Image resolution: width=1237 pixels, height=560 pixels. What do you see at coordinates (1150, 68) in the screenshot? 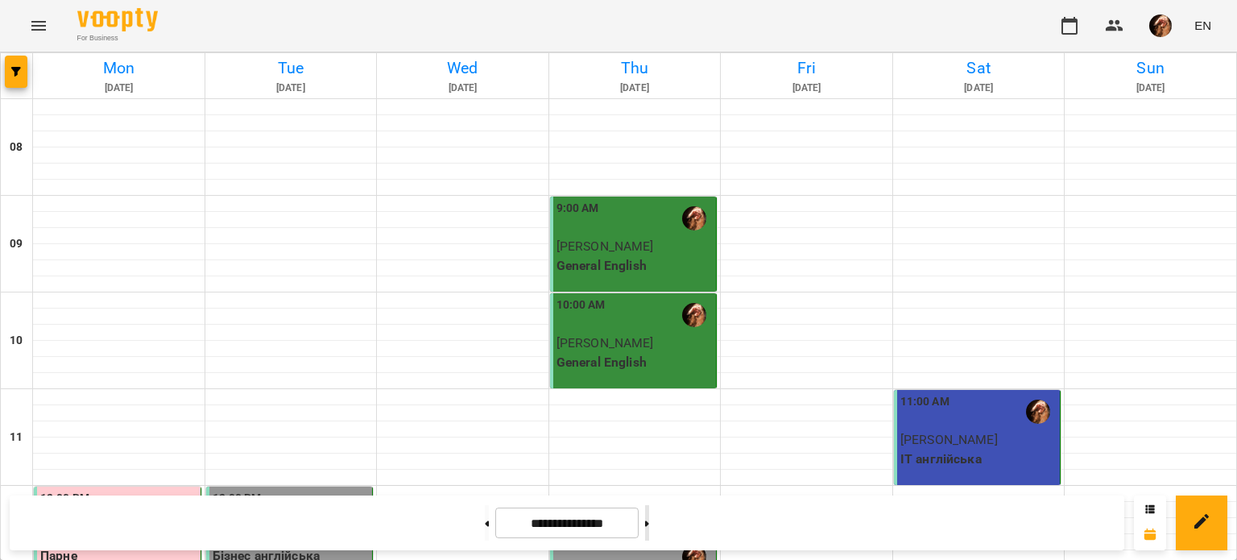
I see `h6: Sun` at bounding box center [1150, 68].